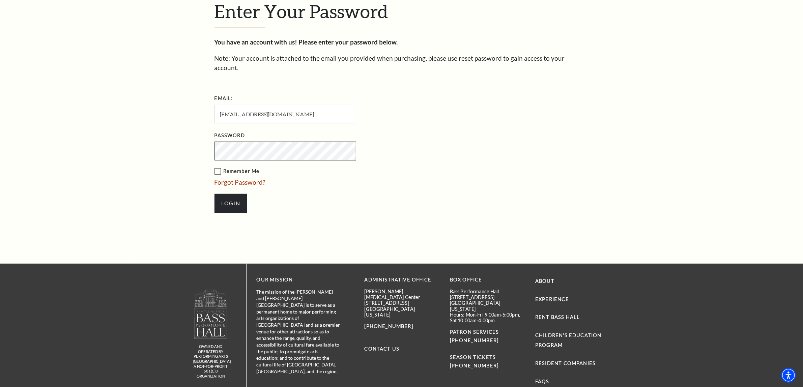  Describe the element at coordinates (542, 382) in the screenshot. I see `a: FAQs` at that location.